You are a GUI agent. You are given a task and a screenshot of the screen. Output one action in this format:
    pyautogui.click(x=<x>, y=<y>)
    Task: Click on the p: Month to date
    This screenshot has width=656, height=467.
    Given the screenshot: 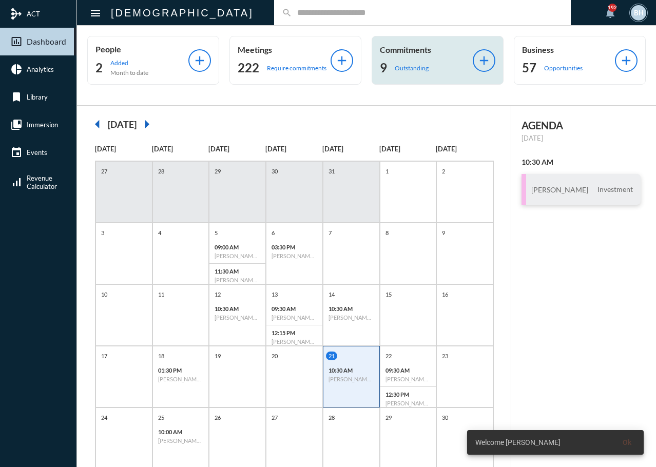 What is the action you would take?
    pyautogui.click(x=129, y=72)
    